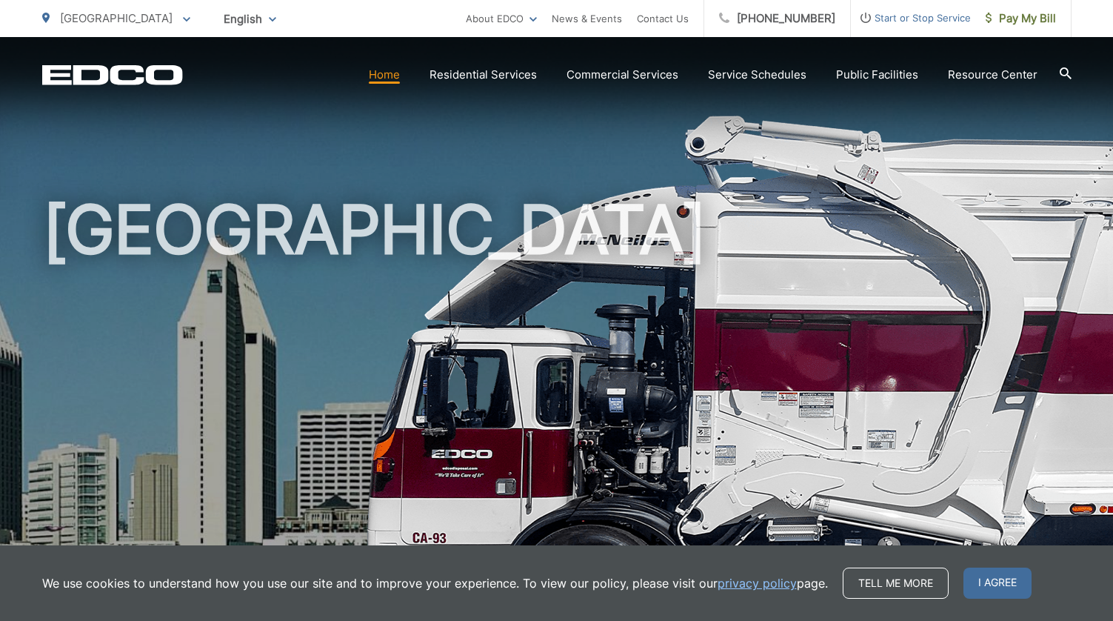 The width and height of the screenshot is (1113, 621). I want to click on p: We use cookies to understand how you use our site and to improve your experience. To view our pol..., so click(435, 583).